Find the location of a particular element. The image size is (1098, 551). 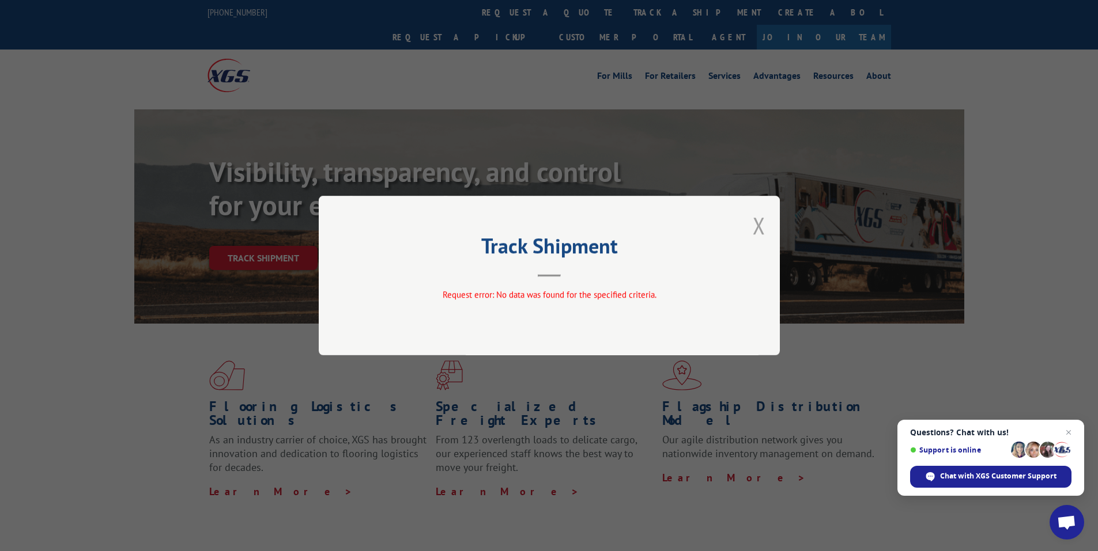

span: Questions? Chat with us! is located at coordinates (990, 433).